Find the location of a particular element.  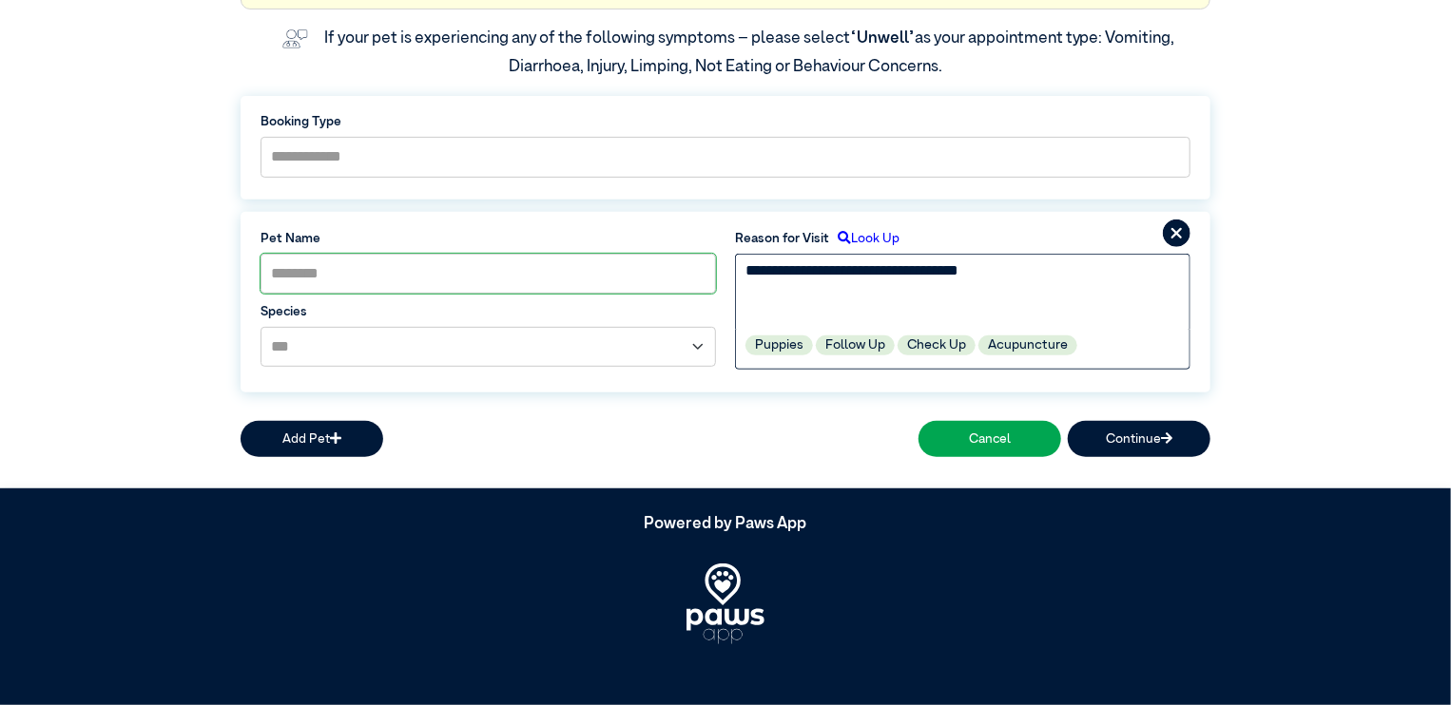

label: Pet Name is located at coordinates (488, 239).